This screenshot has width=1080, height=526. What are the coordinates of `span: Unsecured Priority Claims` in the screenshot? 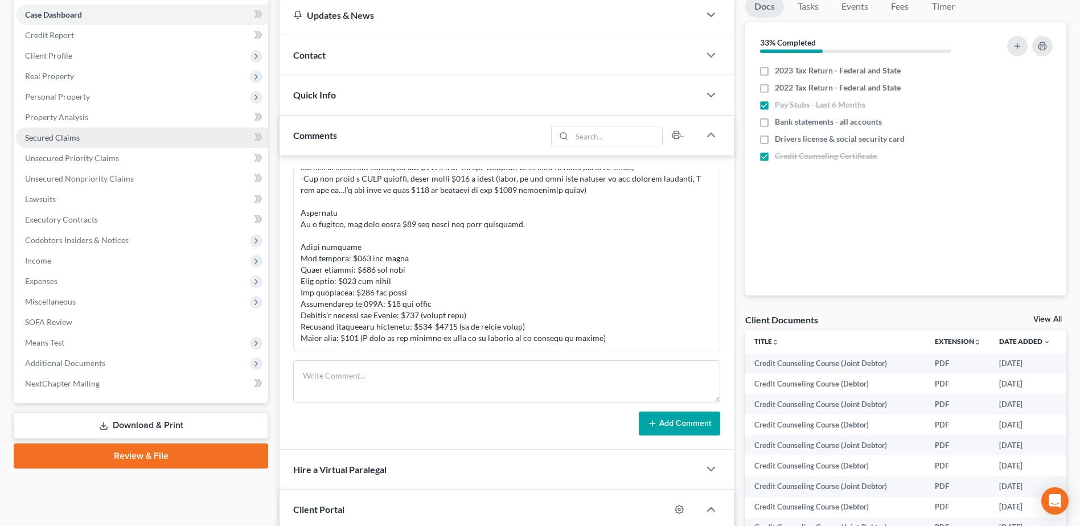 It's located at (72, 158).